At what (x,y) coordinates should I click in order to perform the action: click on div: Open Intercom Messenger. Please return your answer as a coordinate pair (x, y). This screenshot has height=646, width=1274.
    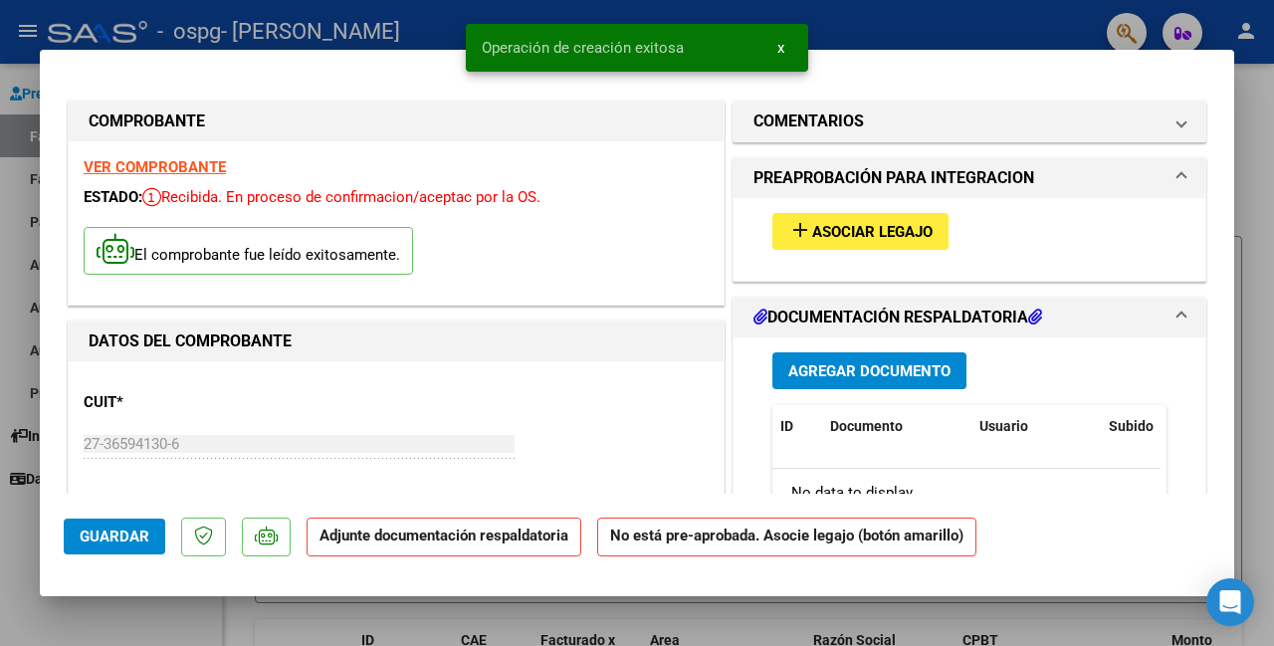
    Looking at the image, I should click on (1230, 602).